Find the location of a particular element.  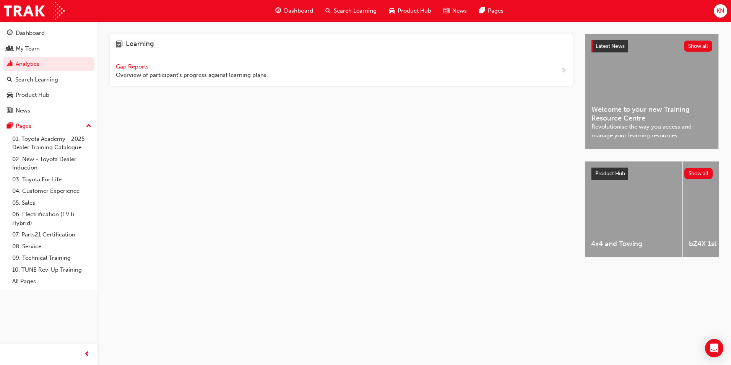

a: news-iconNews is located at coordinates (455, 11).